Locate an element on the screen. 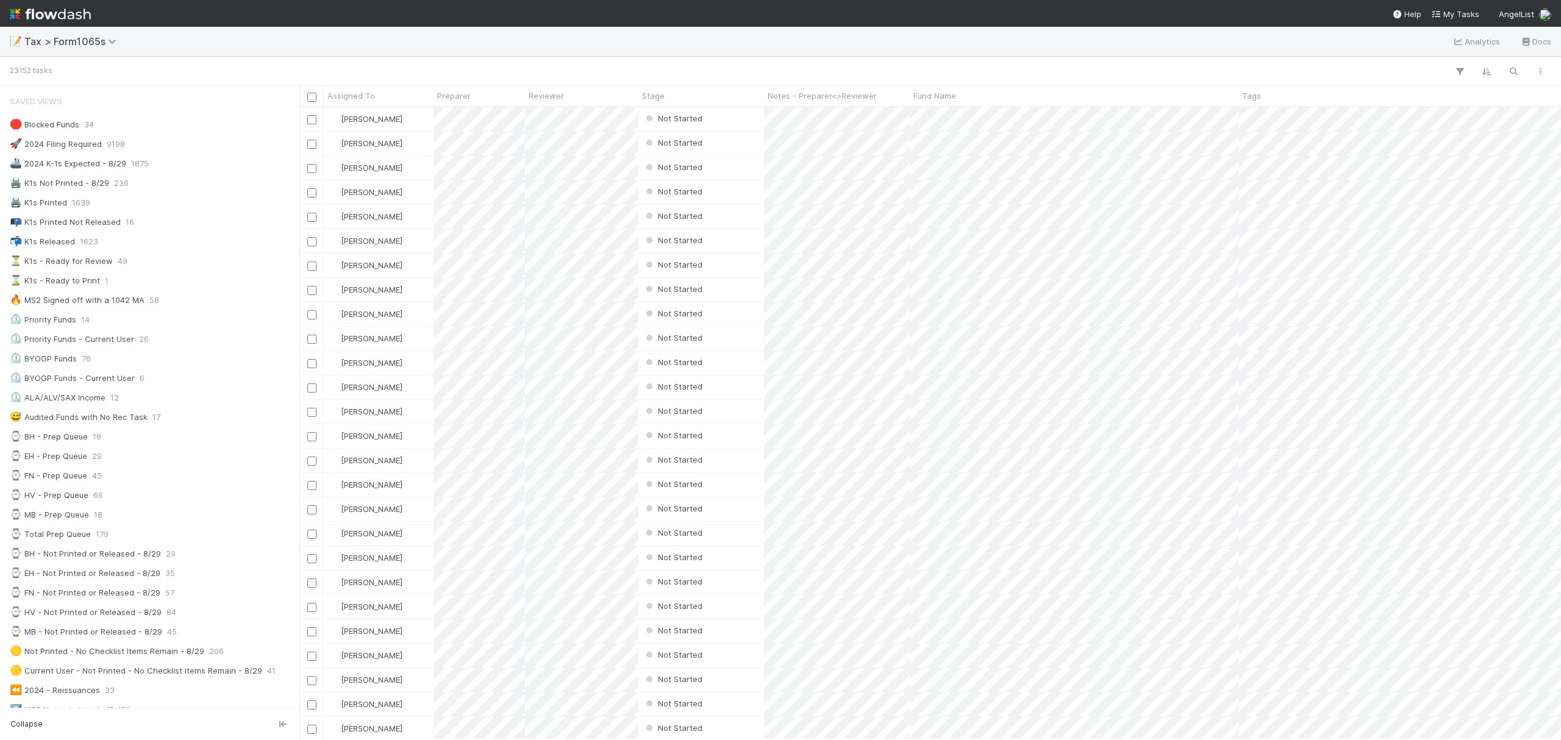  span: My Tasks is located at coordinates (1454, 14).